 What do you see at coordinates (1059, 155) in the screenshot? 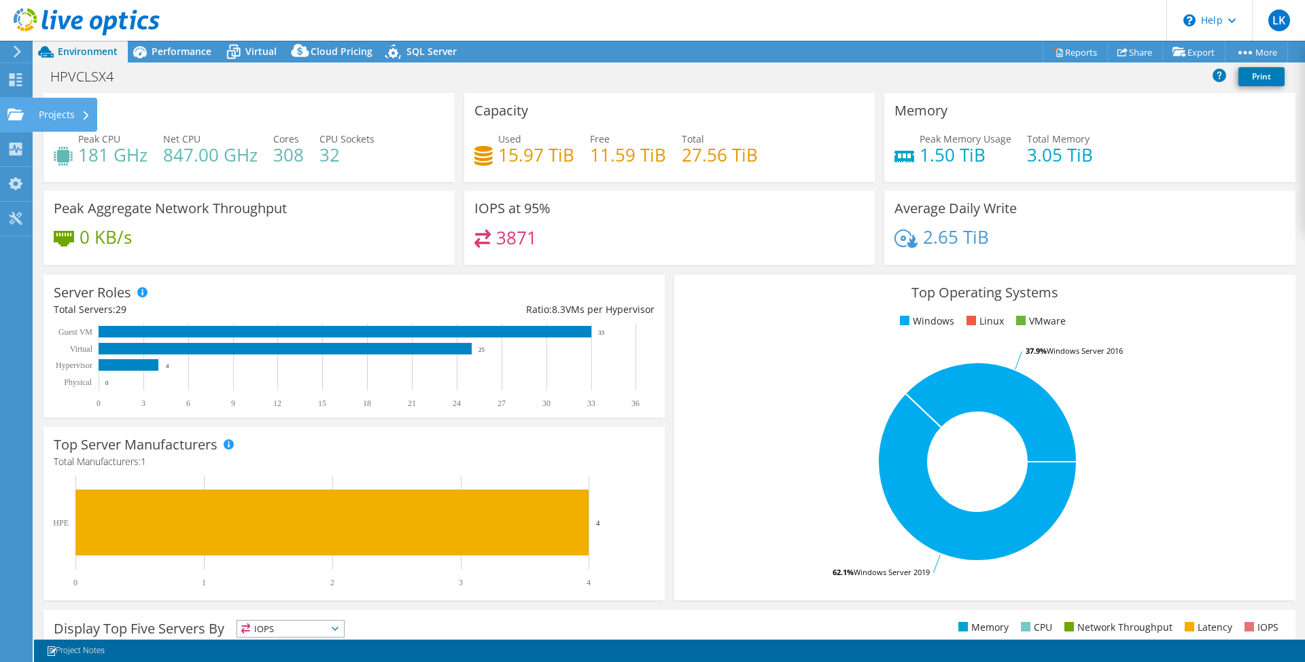
I see `h4: 3.05 TiB` at bounding box center [1059, 155].